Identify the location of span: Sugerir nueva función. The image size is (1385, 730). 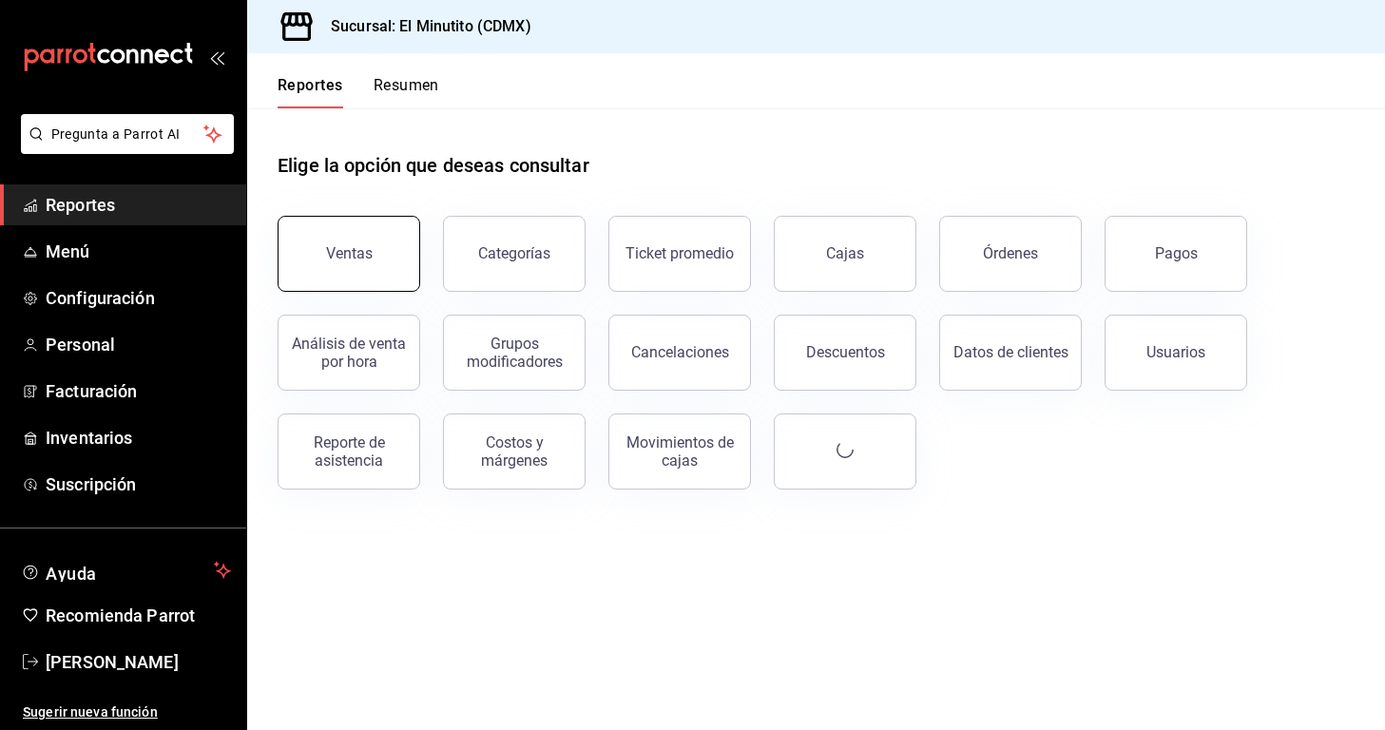
(126, 712).